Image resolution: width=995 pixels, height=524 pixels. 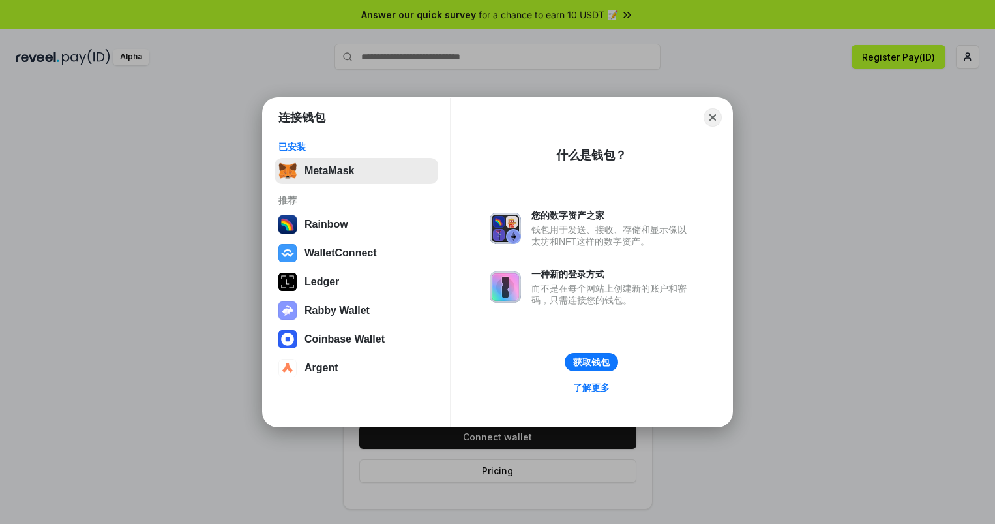 What do you see at coordinates (356, 339) in the screenshot?
I see `button: Coinbase Wallet` at bounding box center [356, 339].